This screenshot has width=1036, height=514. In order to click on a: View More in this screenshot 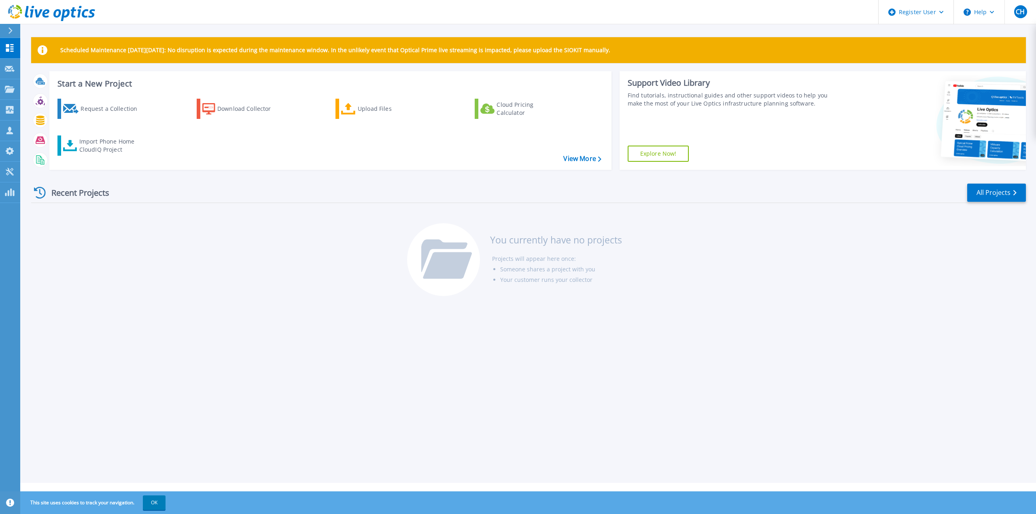, I will do `click(582, 159)`.